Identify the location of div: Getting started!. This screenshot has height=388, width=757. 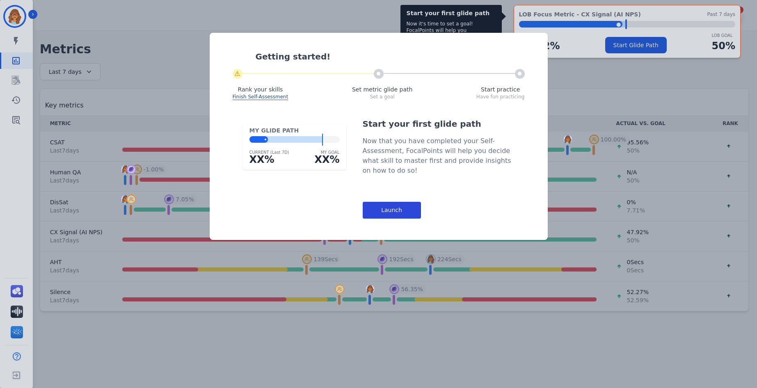
(390, 57).